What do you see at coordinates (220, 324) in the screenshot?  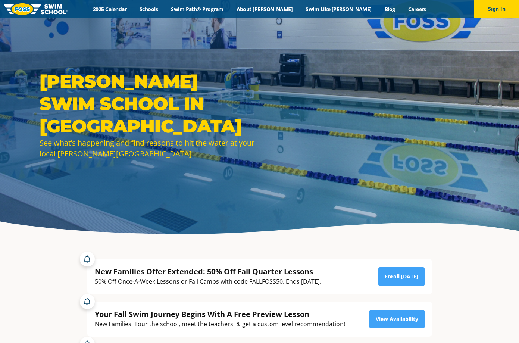 I see `div: New Families: Tour the school, meet the teachers, & get a custom level recommendation!` at bounding box center [220, 324].